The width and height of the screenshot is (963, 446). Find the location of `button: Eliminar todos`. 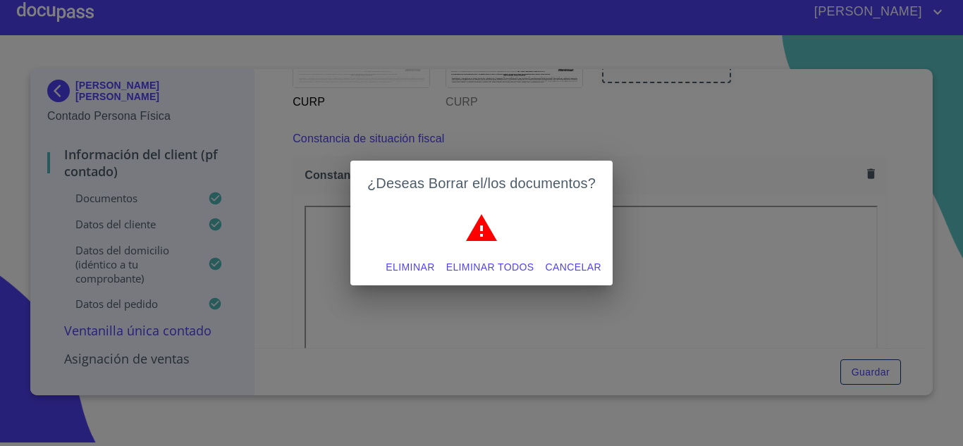

button: Eliminar todos is located at coordinates (490, 267).